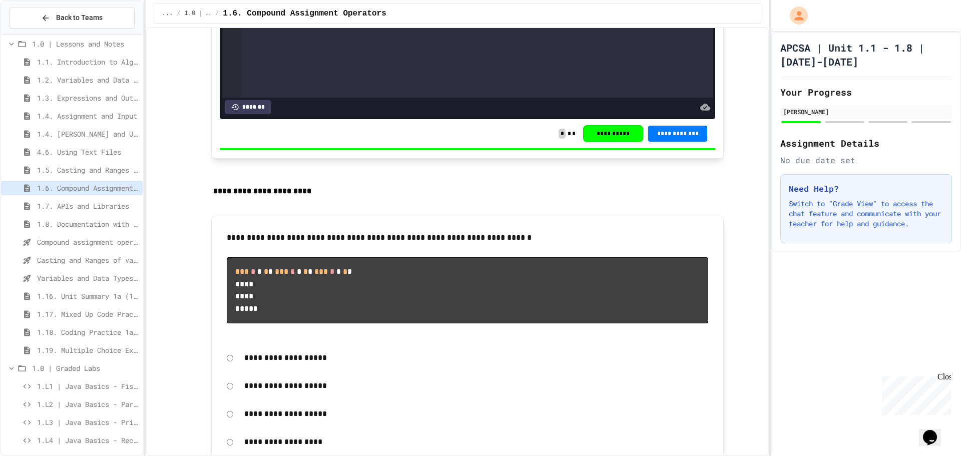 The height and width of the screenshot is (456, 961). I want to click on span: Compound assignment operators - Quiz, so click(88, 242).